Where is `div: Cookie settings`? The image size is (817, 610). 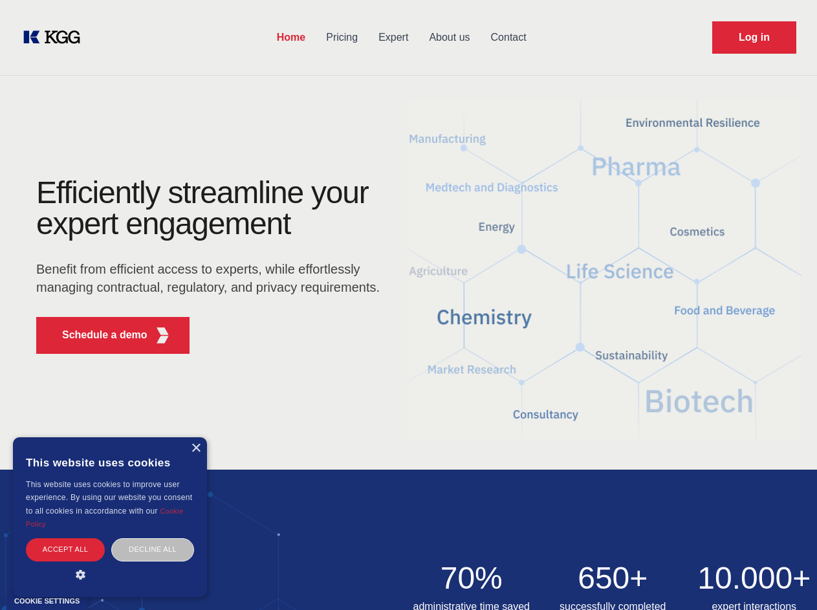
div: Cookie settings is located at coordinates (47, 601).